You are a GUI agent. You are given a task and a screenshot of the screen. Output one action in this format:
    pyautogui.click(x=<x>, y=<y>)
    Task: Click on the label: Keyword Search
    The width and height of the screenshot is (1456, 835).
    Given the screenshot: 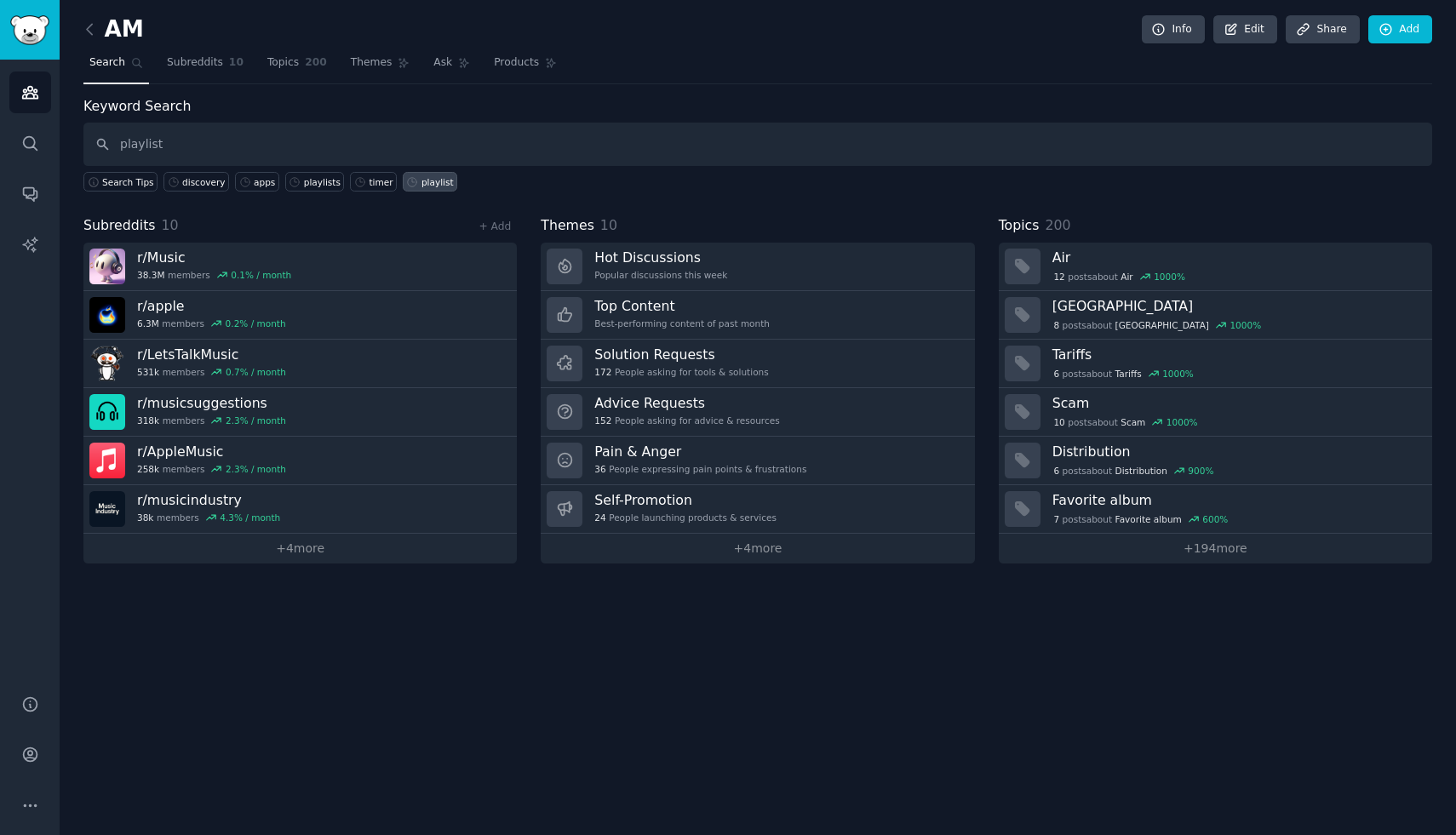 What is the action you would take?
    pyautogui.click(x=137, y=106)
    